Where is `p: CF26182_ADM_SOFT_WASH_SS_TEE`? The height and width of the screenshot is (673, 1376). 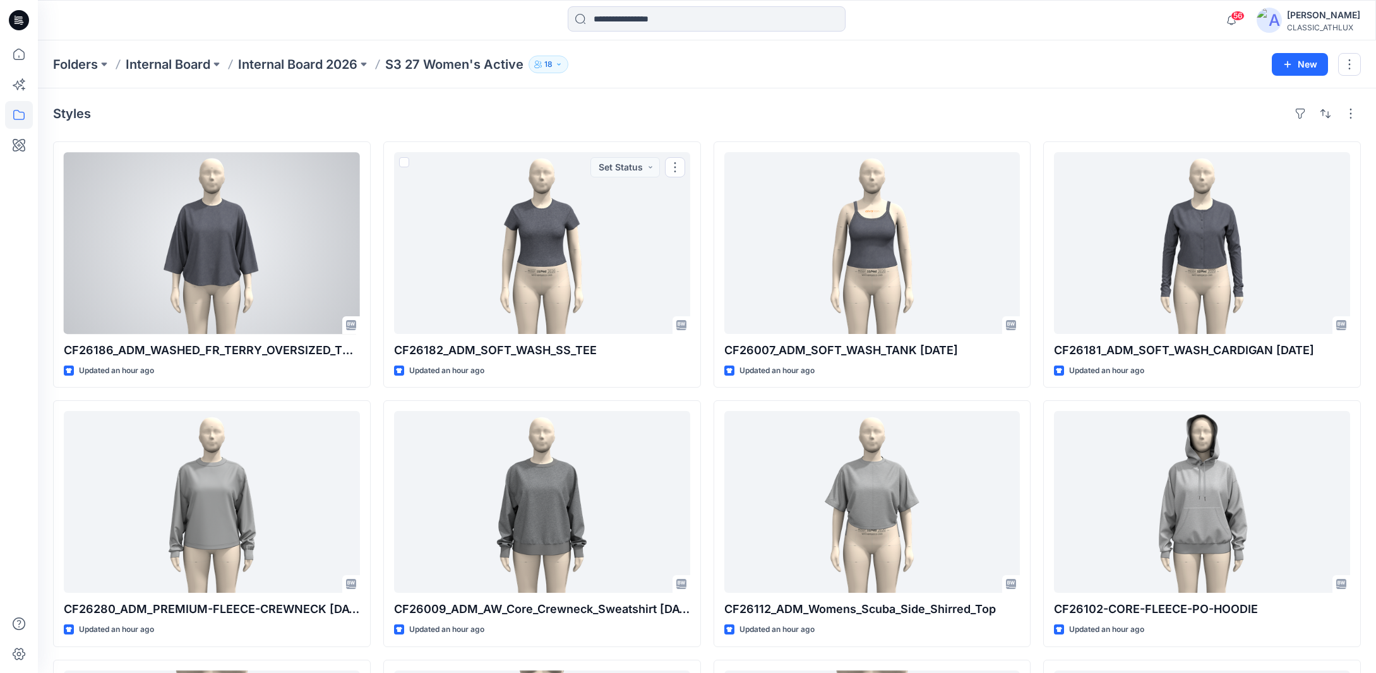 p: CF26182_ADM_SOFT_WASH_SS_TEE is located at coordinates (542, 350).